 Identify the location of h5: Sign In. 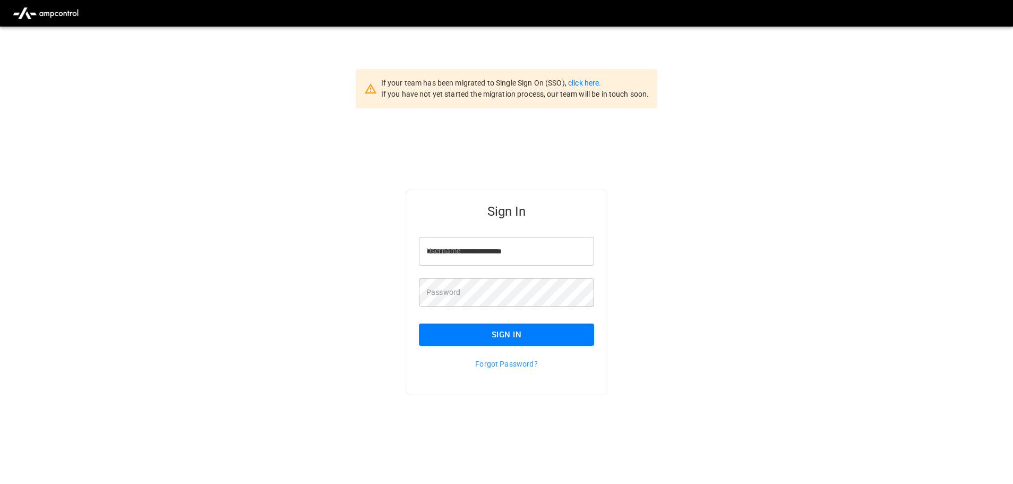
(507, 211).